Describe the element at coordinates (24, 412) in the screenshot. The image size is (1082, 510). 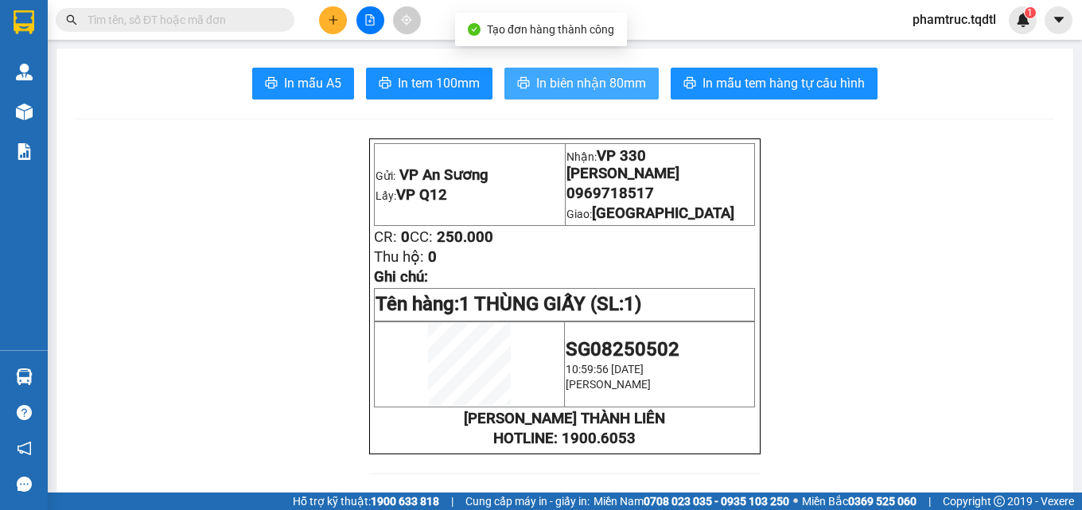
I see `span: question-circle` at that location.